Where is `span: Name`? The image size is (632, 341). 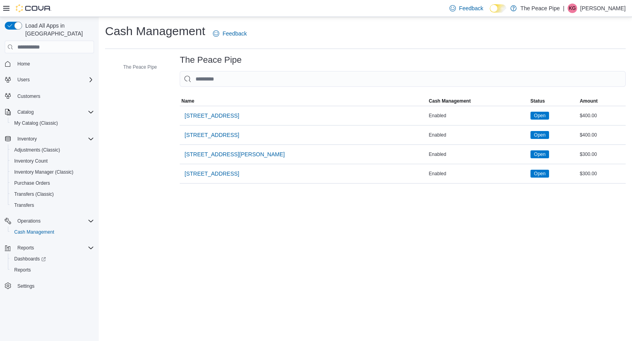 span: Name is located at coordinates (188, 101).